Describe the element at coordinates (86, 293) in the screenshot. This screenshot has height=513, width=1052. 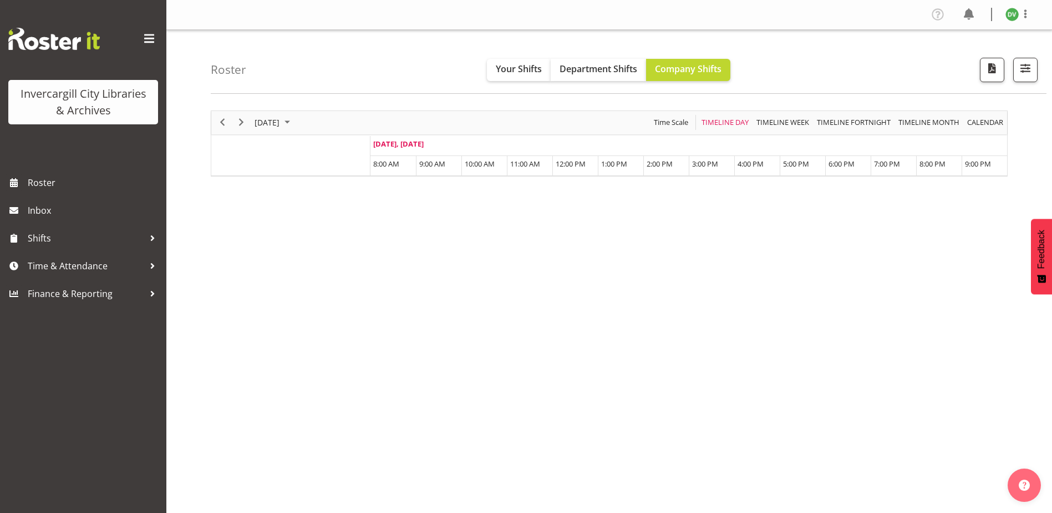
I see `span: Finance & Reporting` at that location.